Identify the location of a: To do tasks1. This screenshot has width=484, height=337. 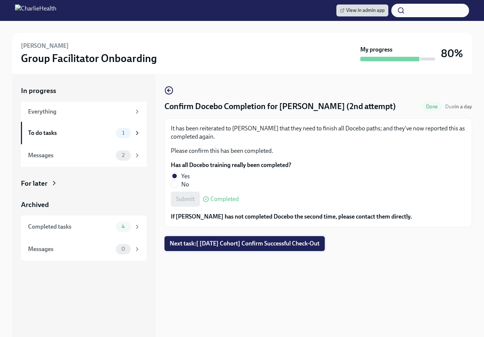
(84, 133).